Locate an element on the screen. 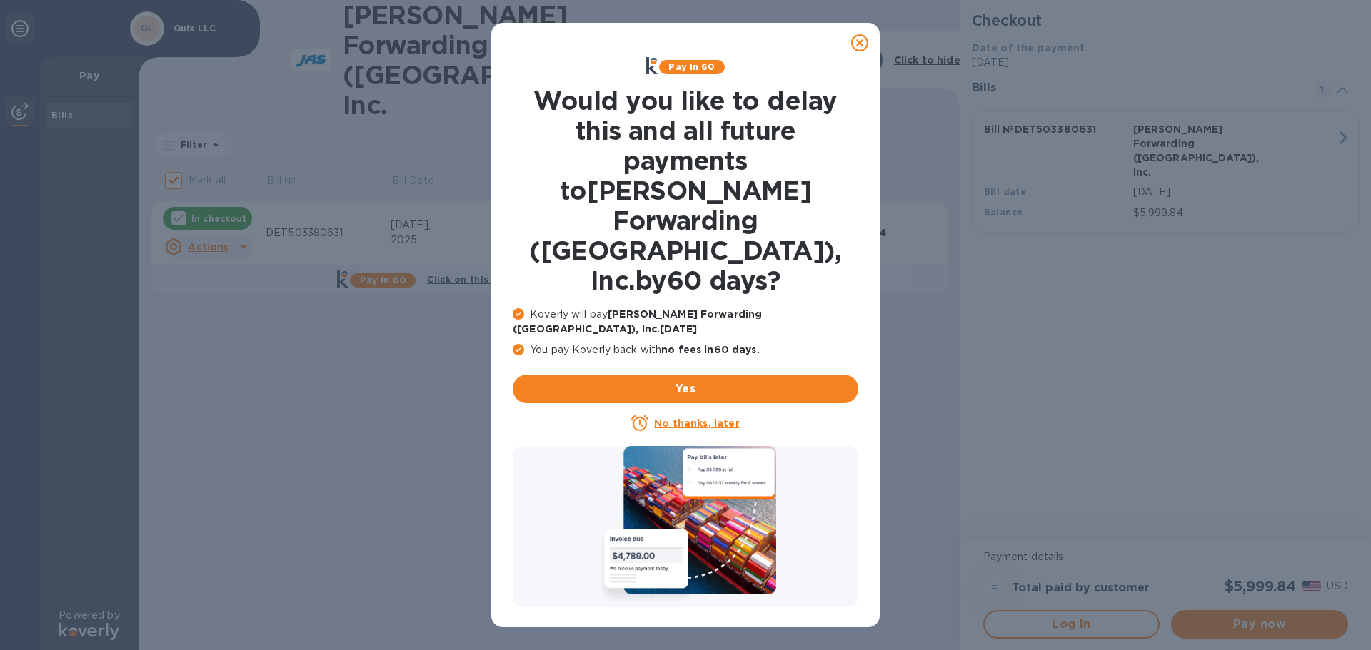 The image size is (1371, 650). u: No thanks, later is located at coordinates (696, 423).